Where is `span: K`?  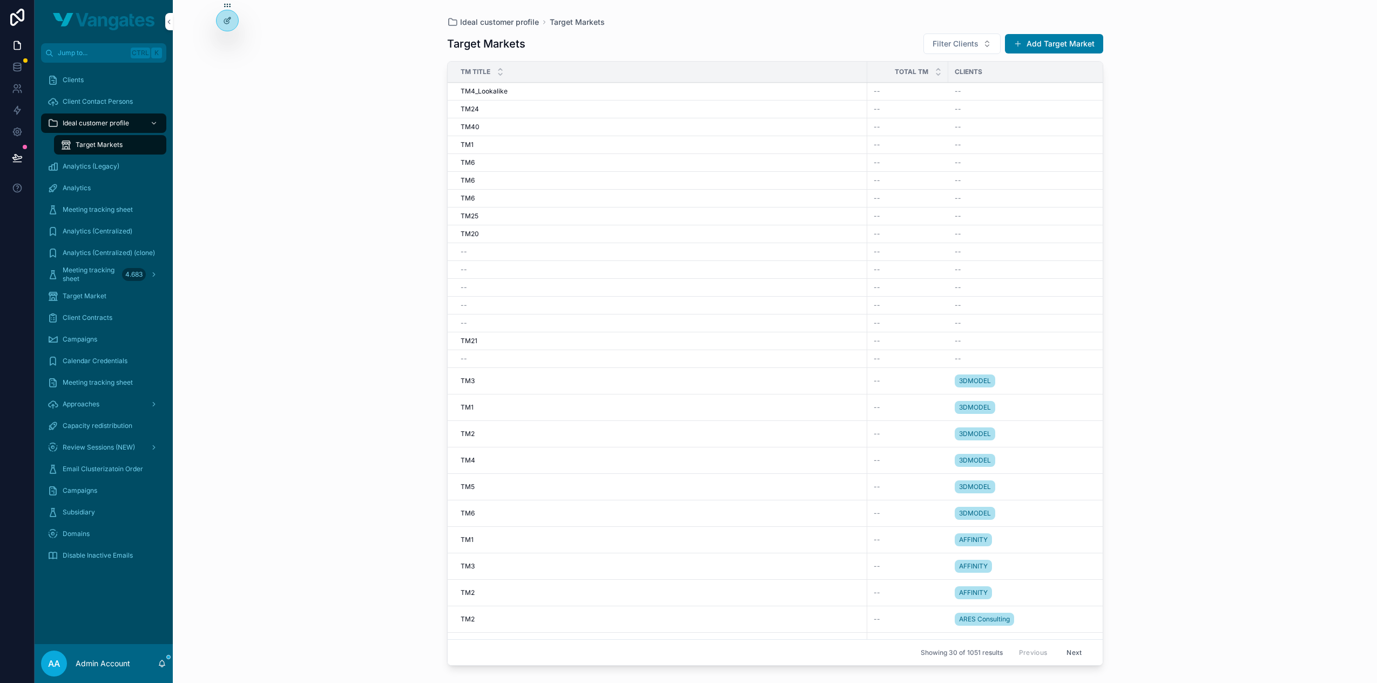
span: K is located at coordinates (157, 53).